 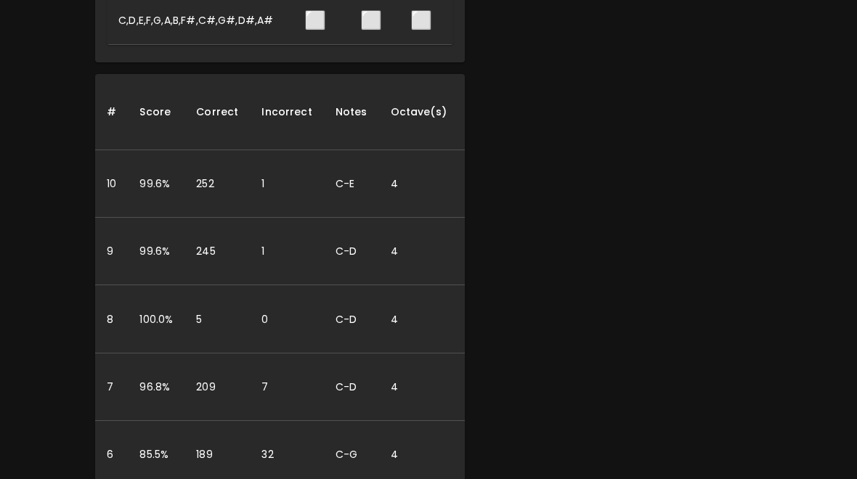 I want to click on td: 96.8%, so click(x=156, y=386).